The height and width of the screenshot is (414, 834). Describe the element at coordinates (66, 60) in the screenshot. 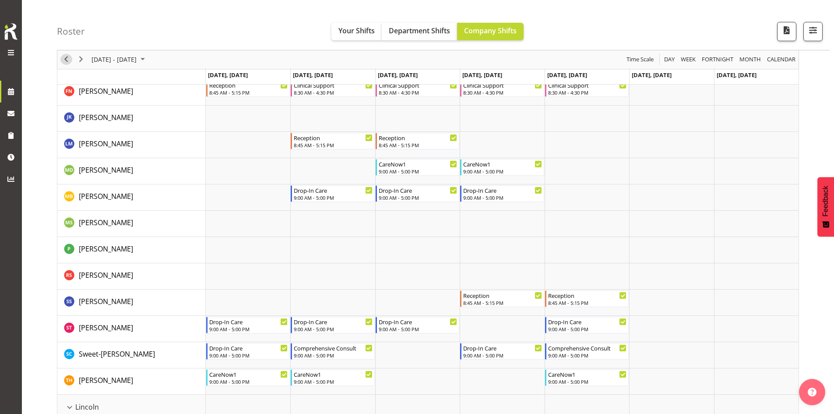

I see `button: Previous` at that location.